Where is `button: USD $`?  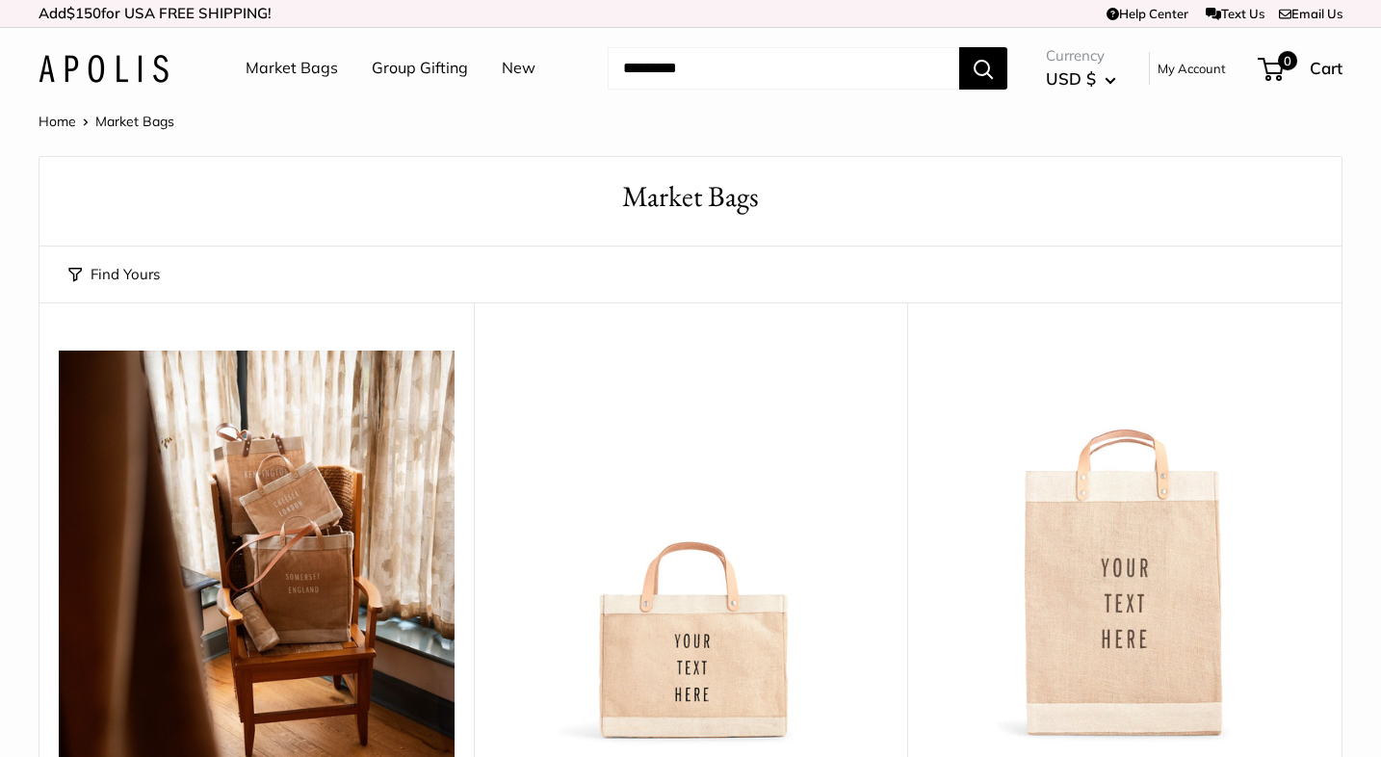 button: USD $ is located at coordinates (1080, 79).